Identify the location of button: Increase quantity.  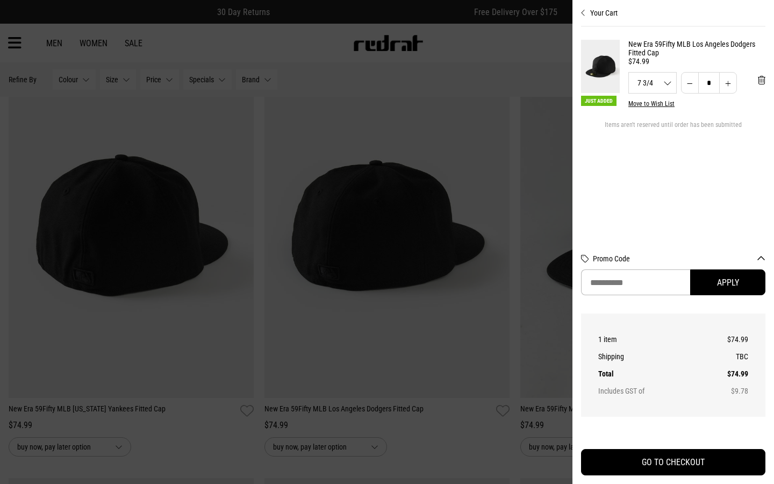
(728, 83).